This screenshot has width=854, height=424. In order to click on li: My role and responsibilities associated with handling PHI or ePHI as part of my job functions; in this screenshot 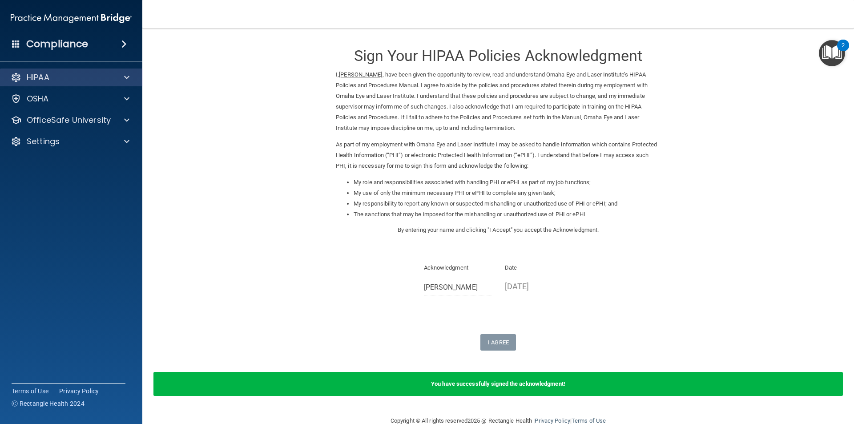, I will do `click(507, 182)`.